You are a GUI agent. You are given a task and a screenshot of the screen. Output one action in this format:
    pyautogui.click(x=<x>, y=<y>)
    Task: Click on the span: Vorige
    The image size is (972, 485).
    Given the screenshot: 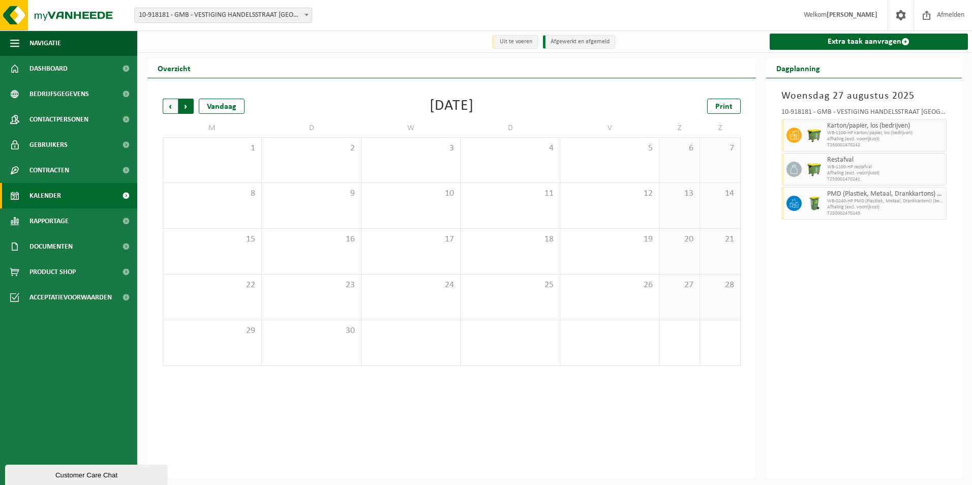 What is the action you would take?
    pyautogui.click(x=170, y=106)
    